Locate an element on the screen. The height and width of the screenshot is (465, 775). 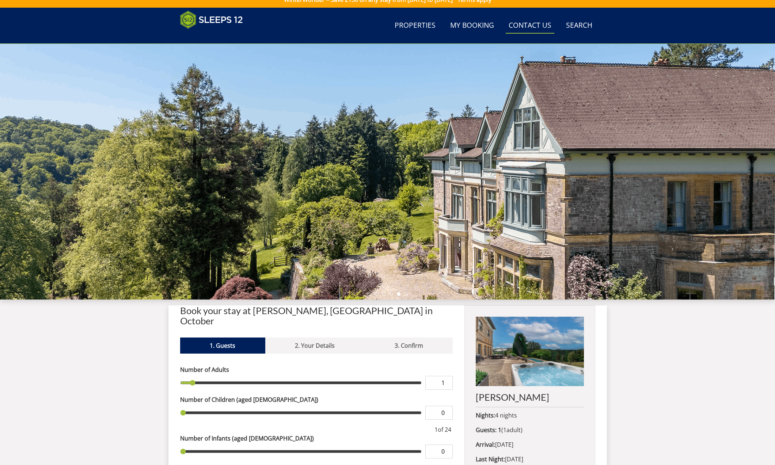
p: 4 nights is located at coordinates (529, 415).